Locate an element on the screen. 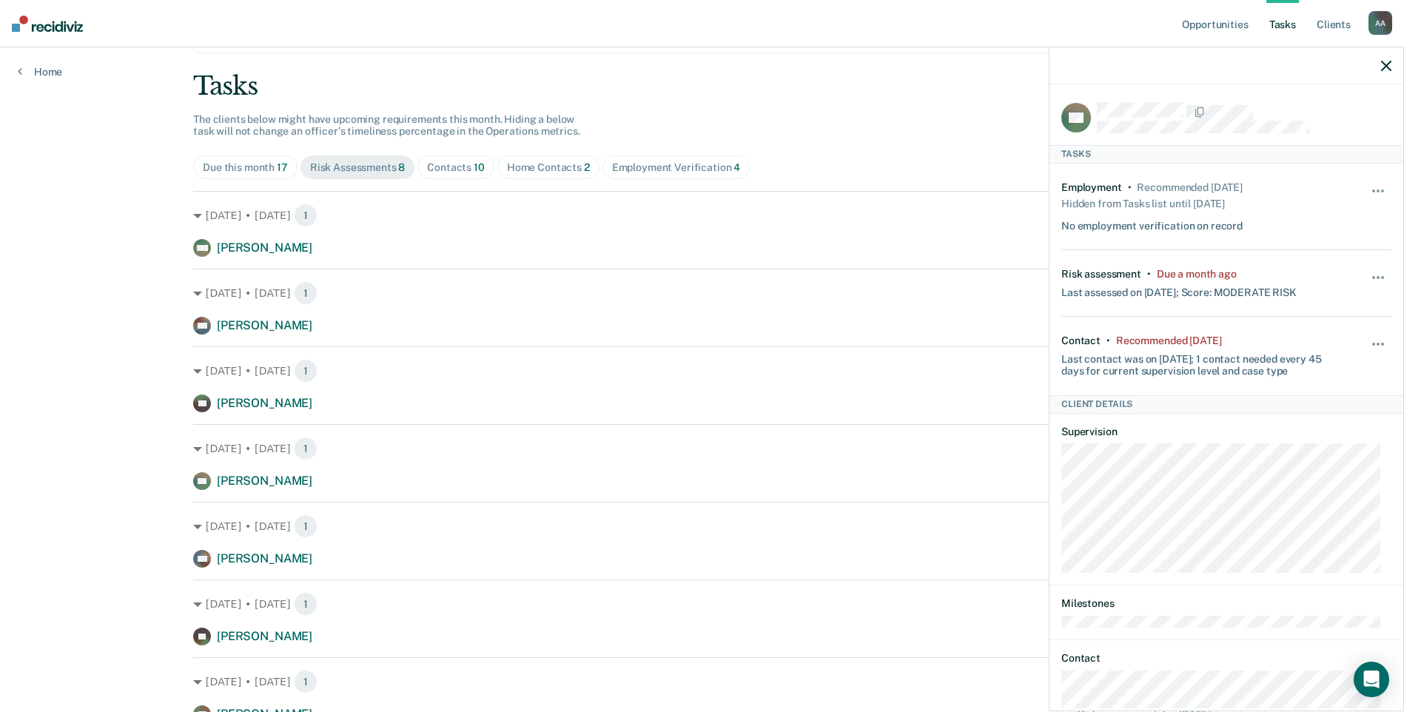  div: Employment Verification is located at coordinates (676, 167).